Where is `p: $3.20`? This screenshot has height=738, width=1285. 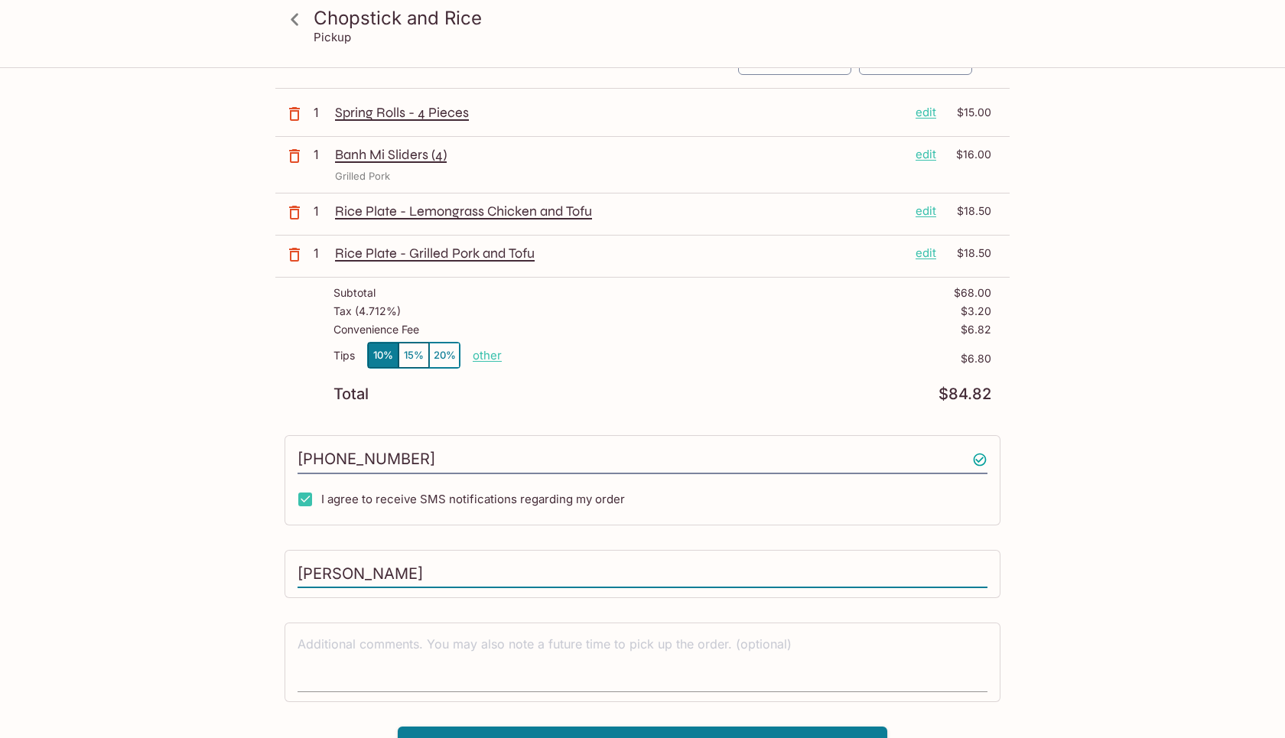
p: $3.20 is located at coordinates (976, 311).